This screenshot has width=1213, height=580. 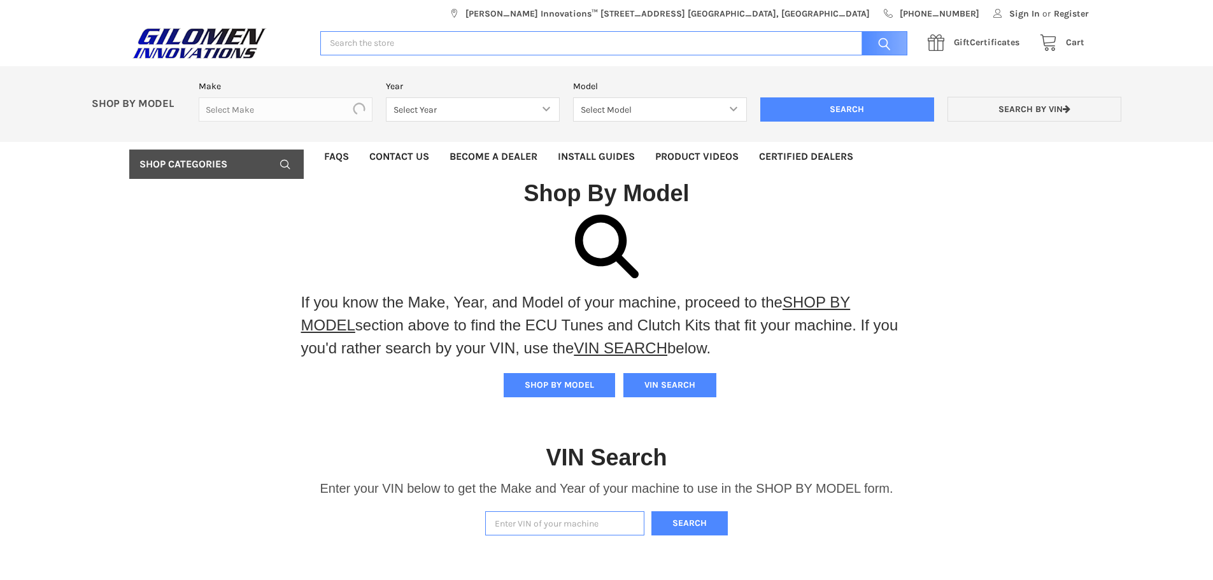 What do you see at coordinates (199, 43) in the screenshot?
I see `img: GILOMEN INNOVATIONS` at bounding box center [199, 43].